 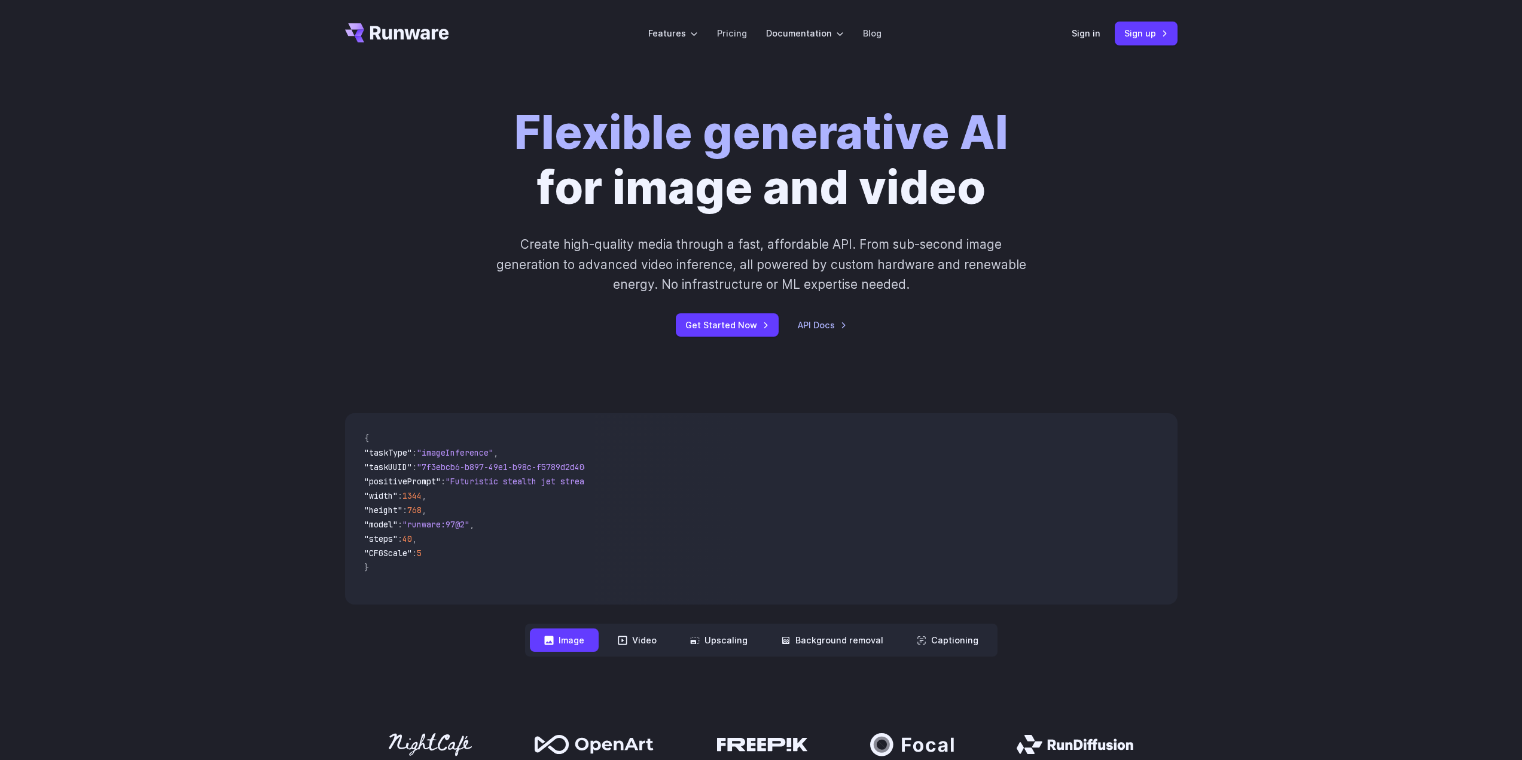 What do you see at coordinates (412, 496) in the screenshot?
I see `span: 1344` at bounding box center [412, 496].